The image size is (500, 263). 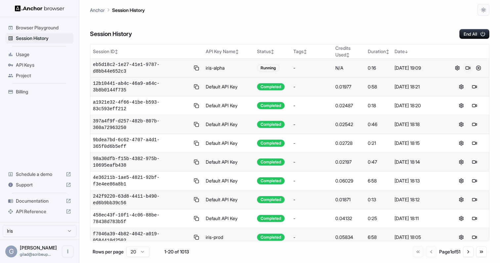 I want to click on button: Open menu, so click(x=68, y=252).